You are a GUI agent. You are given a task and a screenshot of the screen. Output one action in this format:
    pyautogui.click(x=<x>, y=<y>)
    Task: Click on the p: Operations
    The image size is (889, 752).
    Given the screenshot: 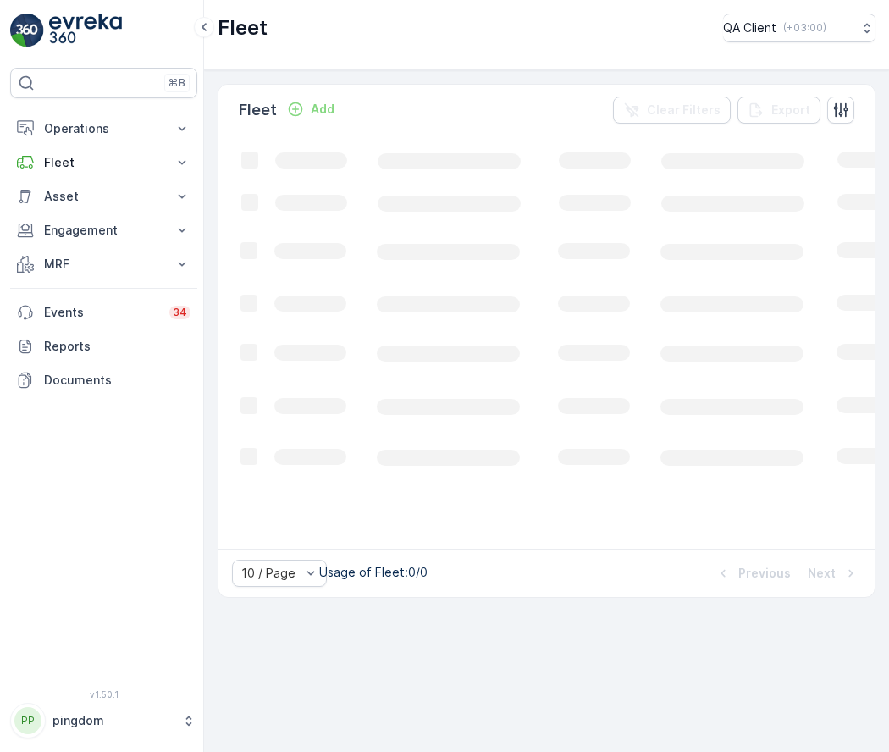 What is the action you would take?
    pyautogui.click(x=103, y=129)
    